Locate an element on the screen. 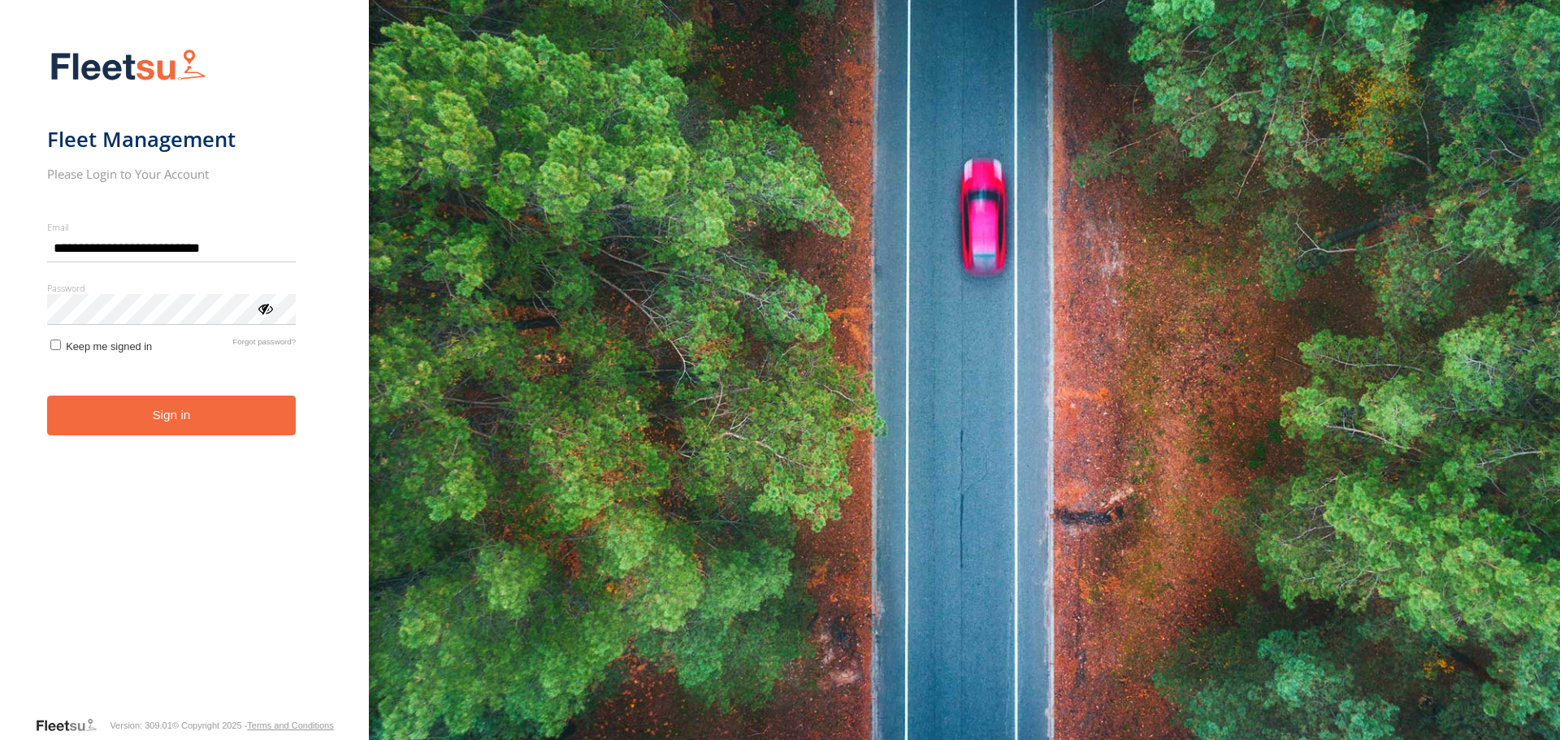  a: Forgot password? is located at coordinates (264, 344).